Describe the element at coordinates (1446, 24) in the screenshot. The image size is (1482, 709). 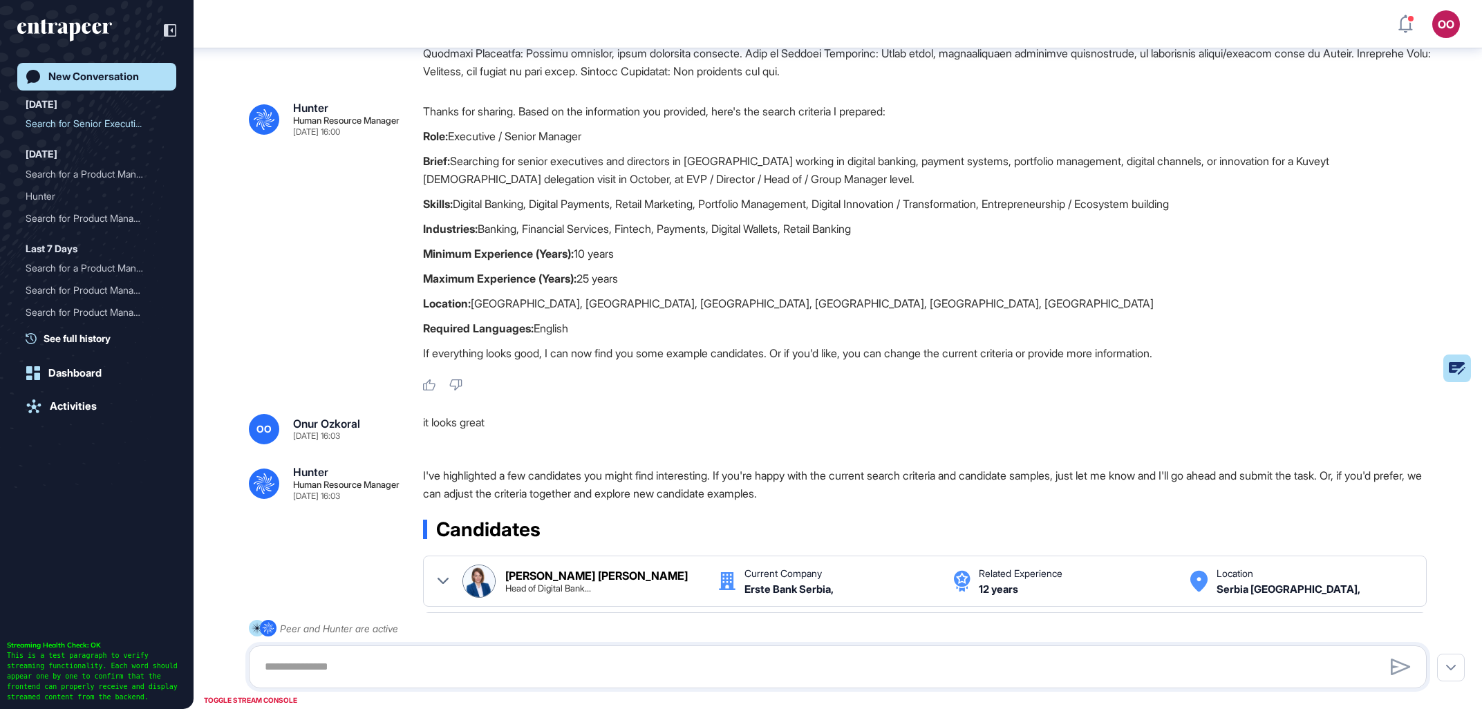
I see `div: OO` at that location.